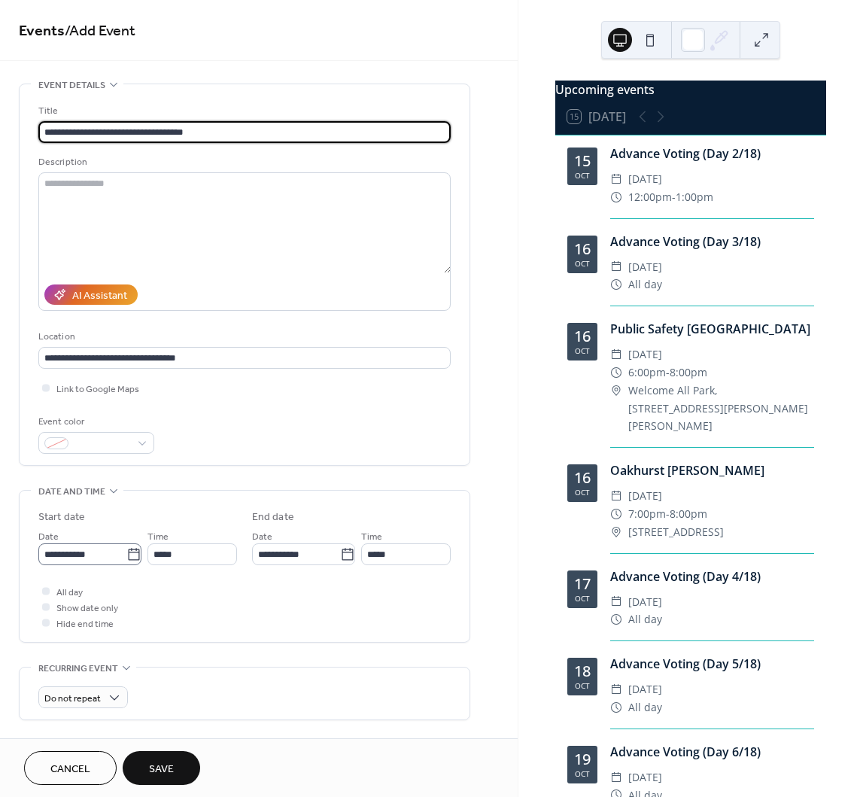  What do you see at coordinates (694, 197) in the screenshot?
I see `span: 1:00pm` at bounding box center [694, 197].